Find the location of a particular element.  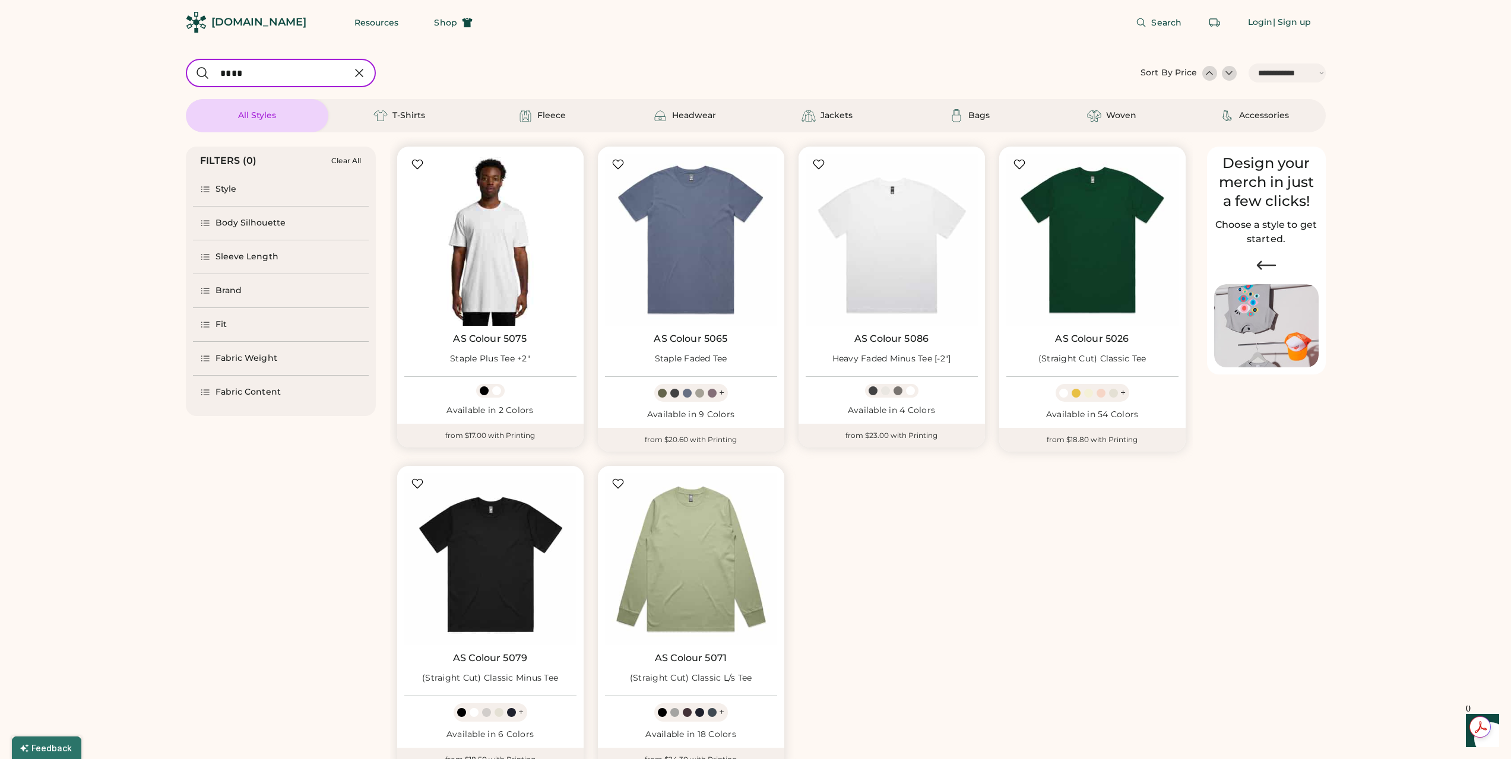

div: Woven is located at coordinates (1121, 116).